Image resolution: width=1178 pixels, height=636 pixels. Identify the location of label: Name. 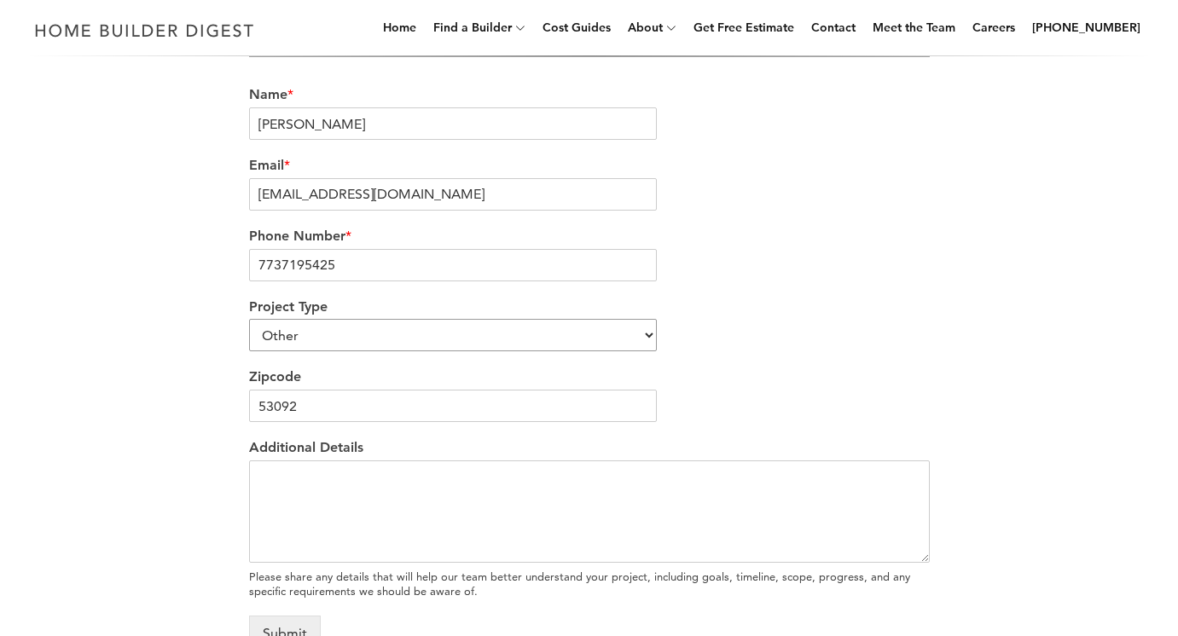
(589, 95).